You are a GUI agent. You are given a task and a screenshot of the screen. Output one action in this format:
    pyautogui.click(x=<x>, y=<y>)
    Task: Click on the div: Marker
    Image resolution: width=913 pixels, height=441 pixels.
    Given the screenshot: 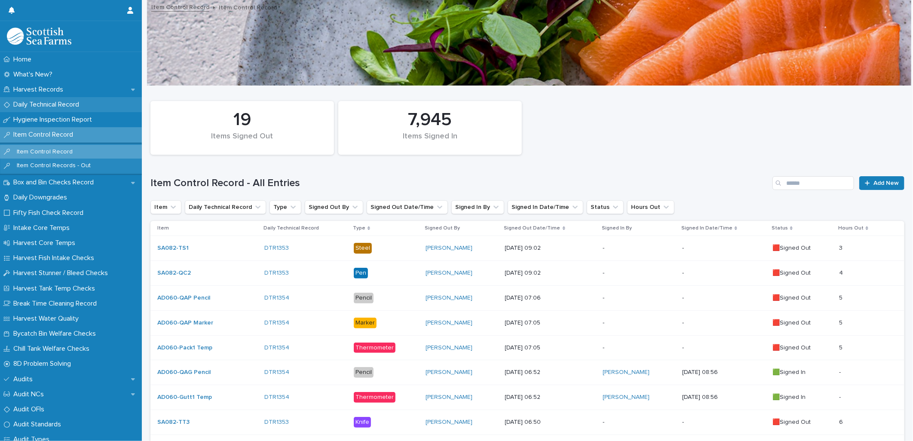 What is the action you would take?
    pyautogui.click(x=365, y=323)
    